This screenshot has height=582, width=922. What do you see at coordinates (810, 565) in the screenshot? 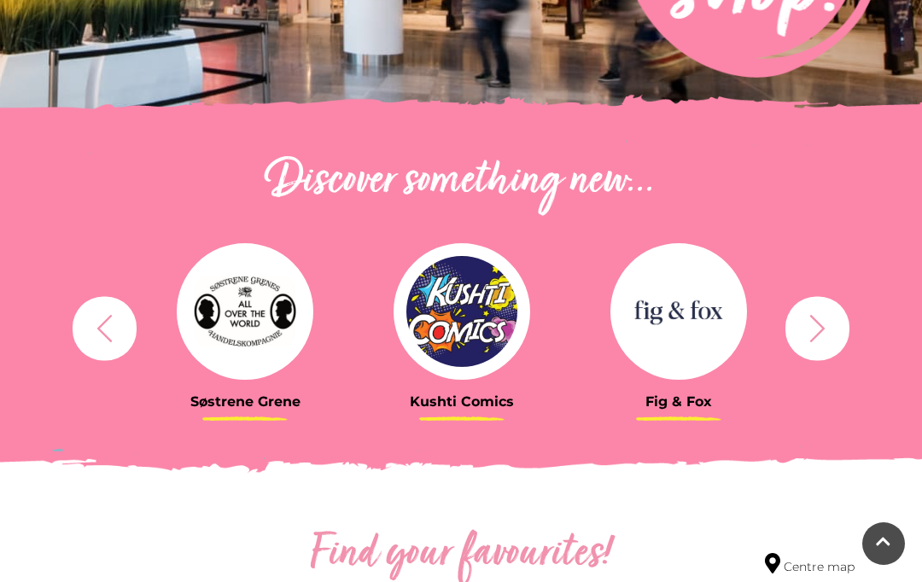
I see `a: Centre map` at bounding box center [810, 565].